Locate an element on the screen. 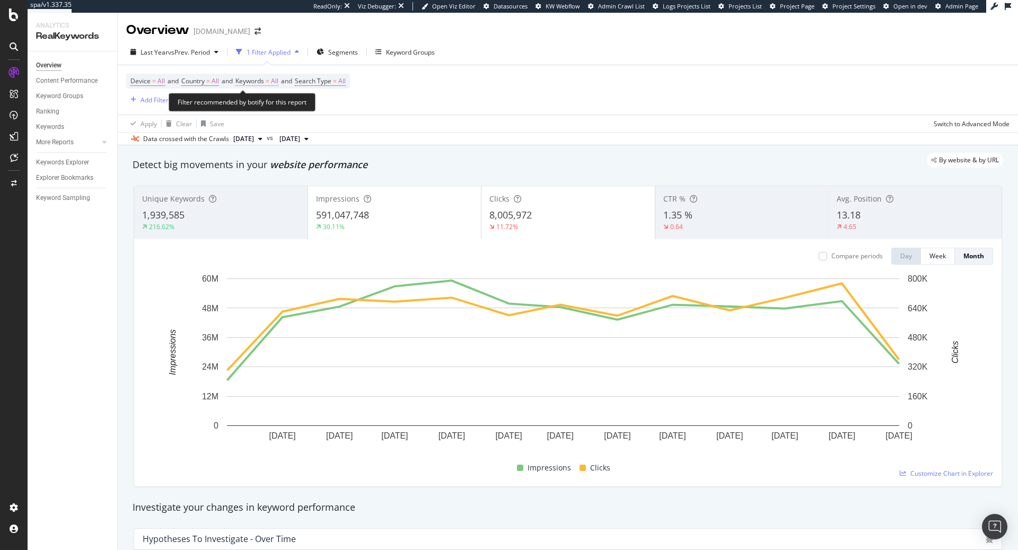 The height and width of the screenshot is (550, 1018). div: Hypotheses to Investigate - Over Time is located at coordinates (219, 539).